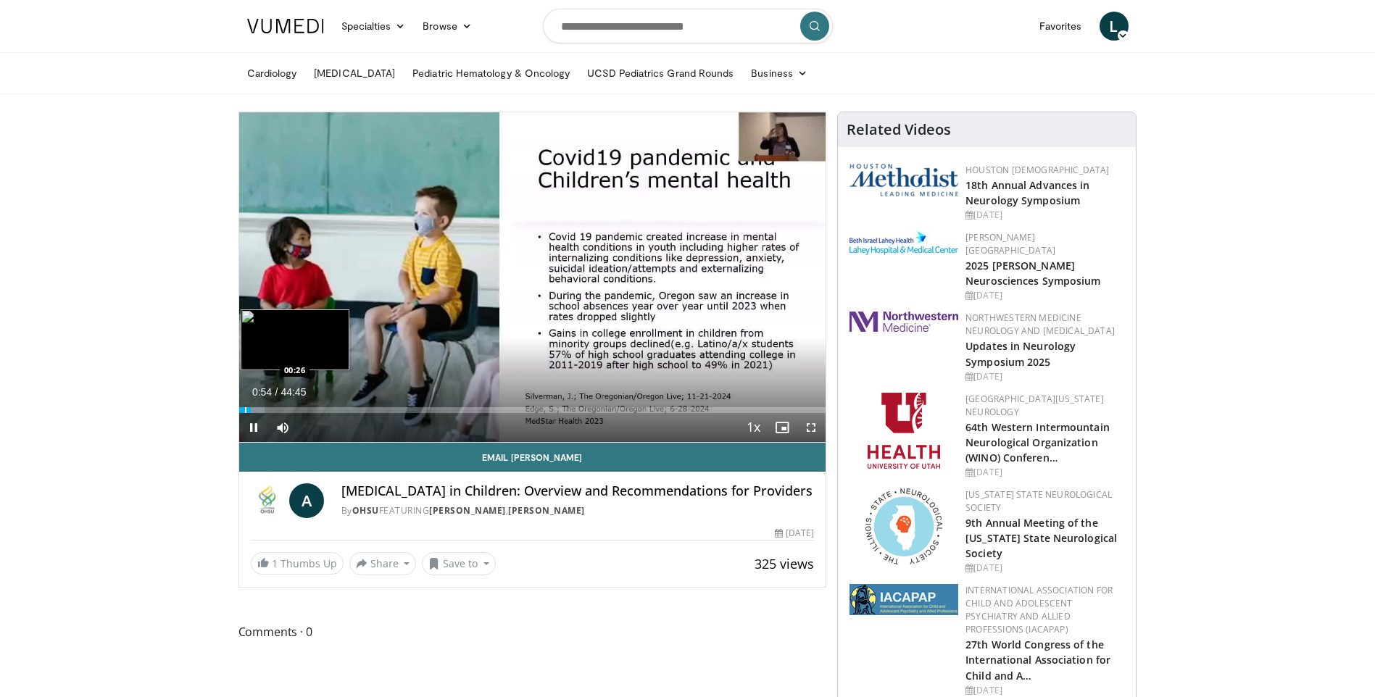 The height and width of the screenshot is (697, 1375). Describe the element at coordinates (904, 431) in the screenshot. I see `img: f6362829-b0a3-407d-a044-59546adfd345.png.150x105_q85_autocrop_double_scale_upscale_version-0.2.png` at that location.